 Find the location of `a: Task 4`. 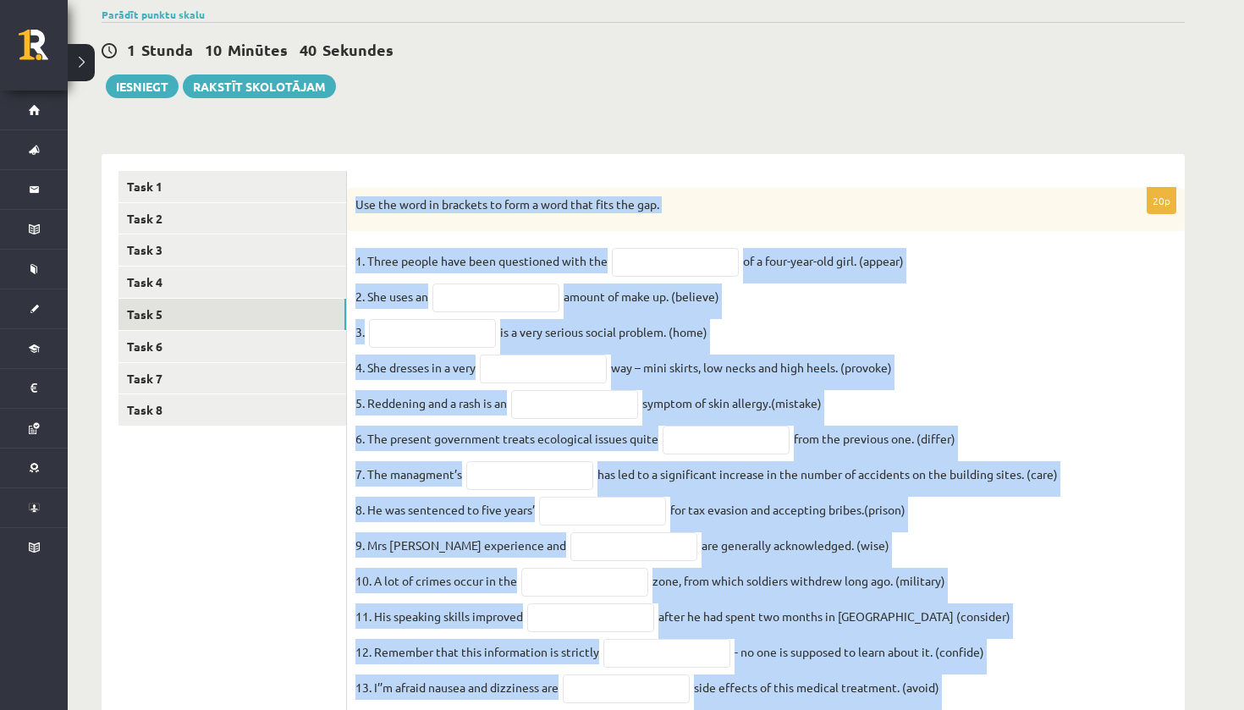

a: Task 4 is located at coordinates (232, 282).